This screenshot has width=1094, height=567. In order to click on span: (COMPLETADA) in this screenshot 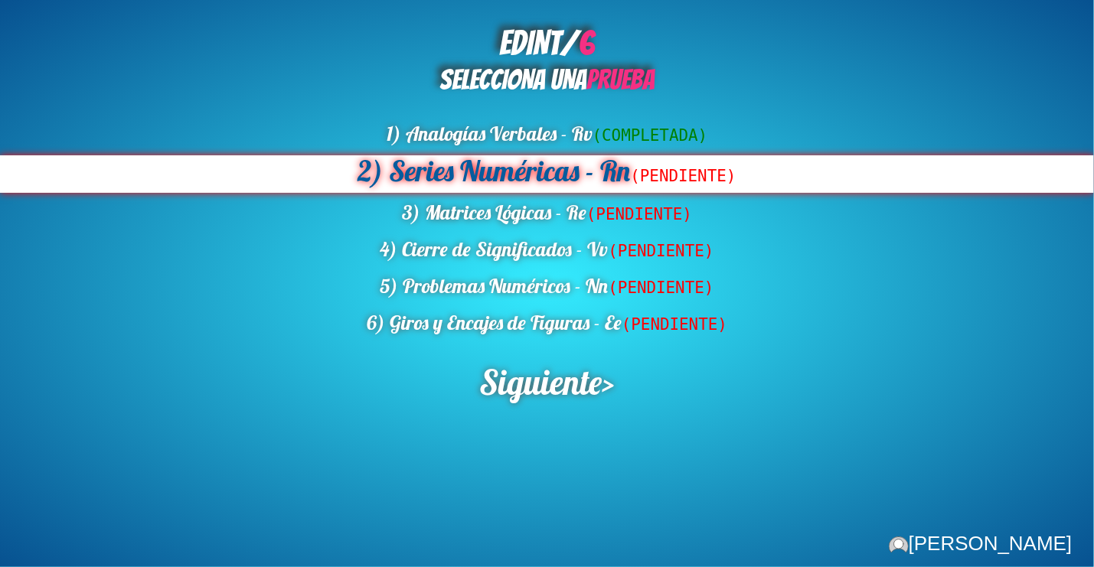, I will do `click(650, 135)`.